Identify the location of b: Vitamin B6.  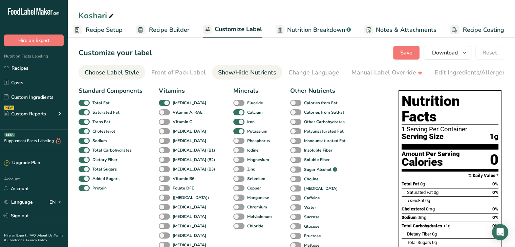
(184, 179).